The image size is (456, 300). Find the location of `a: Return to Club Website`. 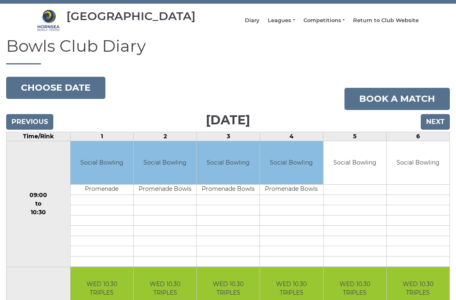

a: Return to Club Website is located at coordinates (386, 20).